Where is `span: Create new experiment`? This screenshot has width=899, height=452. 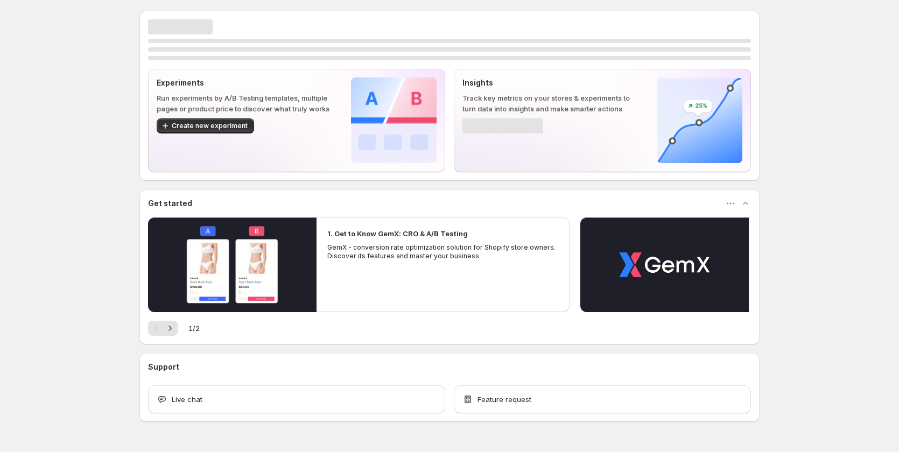 span: Create new experiment is located at coordinates (209, 126).